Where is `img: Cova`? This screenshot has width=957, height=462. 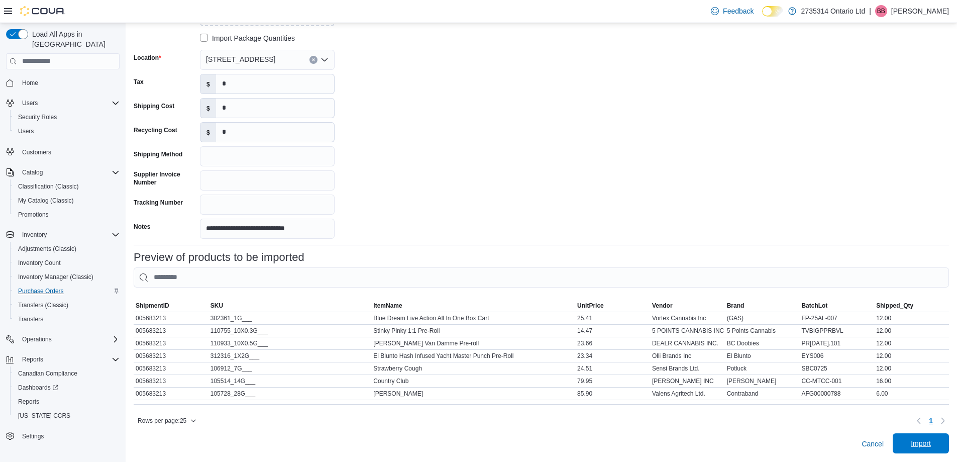 img: Cova is located at coordinates (43, 11).